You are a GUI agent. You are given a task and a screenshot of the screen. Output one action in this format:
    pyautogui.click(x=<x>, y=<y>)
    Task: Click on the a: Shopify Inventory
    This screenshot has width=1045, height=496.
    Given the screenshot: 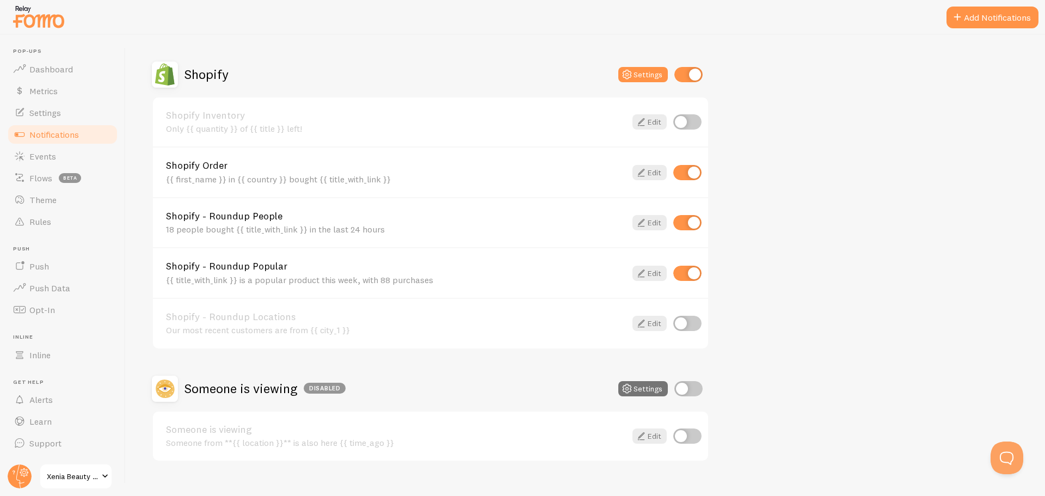 What is the action you would take?
    pyautogui.click(x=396, y=115)
    